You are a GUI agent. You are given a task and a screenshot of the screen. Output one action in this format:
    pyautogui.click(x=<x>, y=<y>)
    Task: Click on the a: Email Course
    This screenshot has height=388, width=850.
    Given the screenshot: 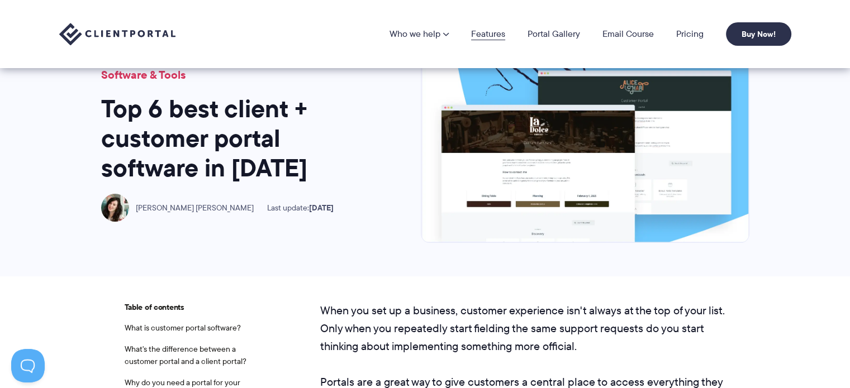 What is the action you would take?
    pyautogui.click(x=628, y=34)
    